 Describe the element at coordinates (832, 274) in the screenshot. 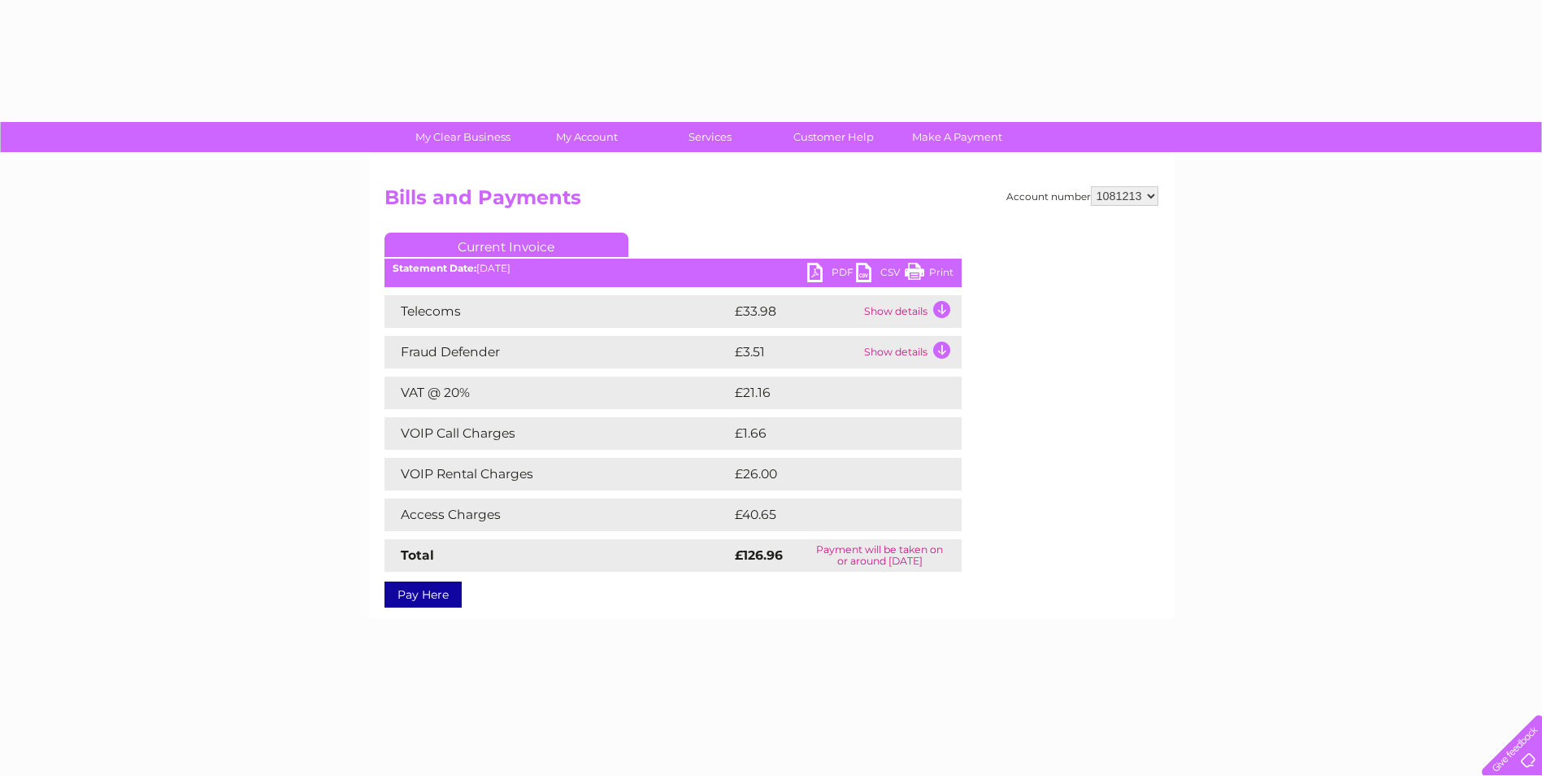

I see `a: PDF` at that location.